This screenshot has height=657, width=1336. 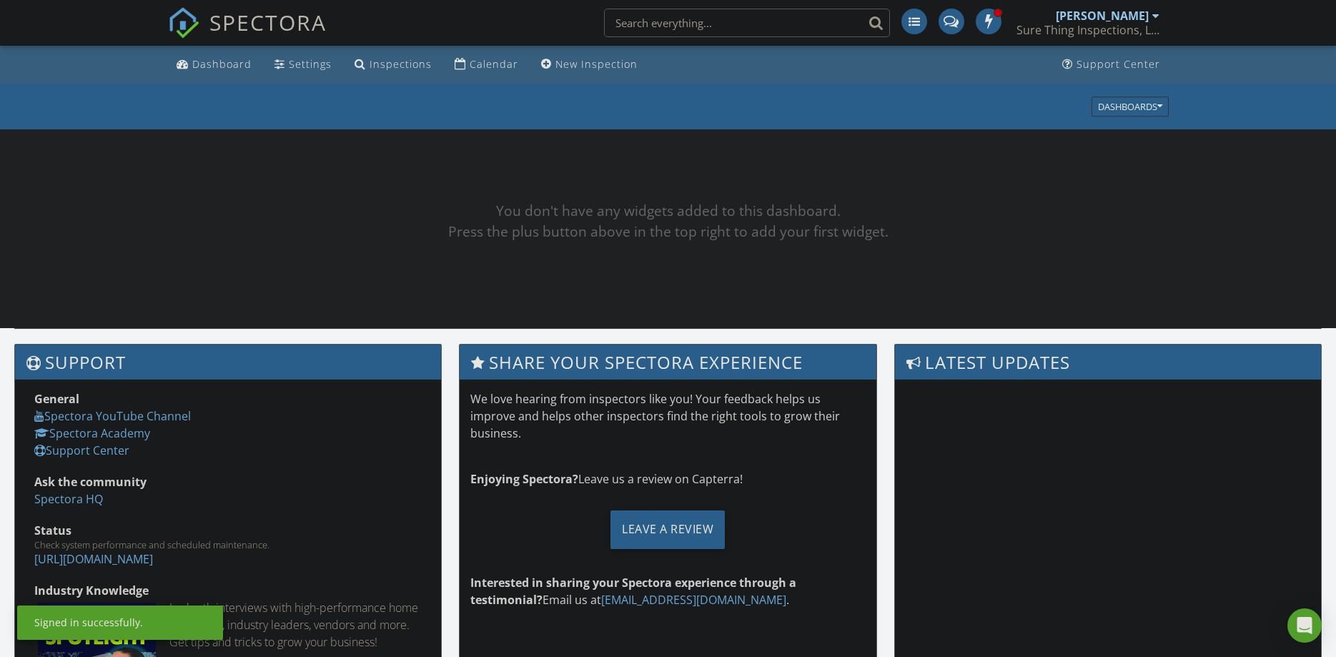 I want to click on div: Calendar, so click(x=494, y=64).